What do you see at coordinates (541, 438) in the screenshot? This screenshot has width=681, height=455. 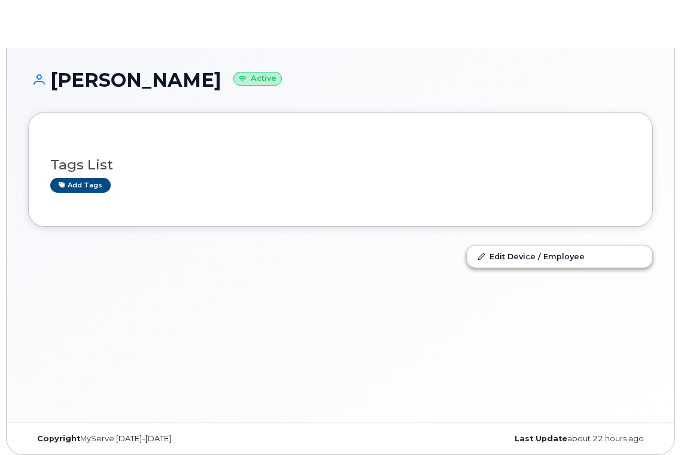 I see `strong: Last Update` at bounding box center [541, 438].